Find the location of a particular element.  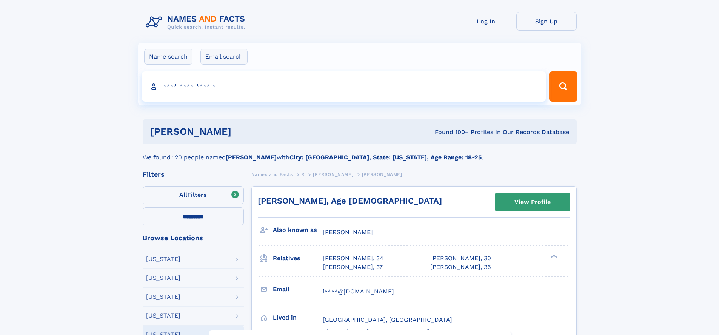

h3: Email is located at coordinates (298, 289).